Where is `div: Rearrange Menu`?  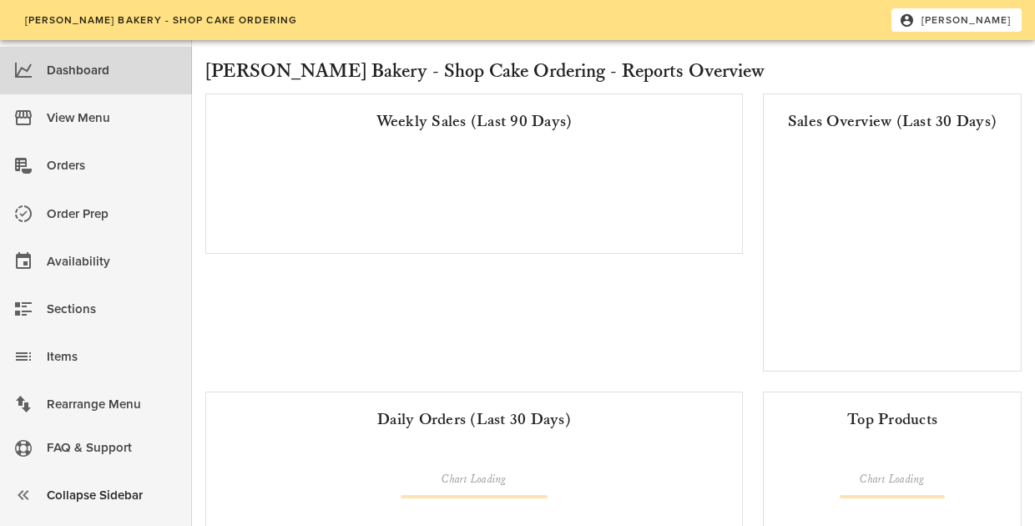 div: Rearrange Menu is located at coordinates (113, 404).